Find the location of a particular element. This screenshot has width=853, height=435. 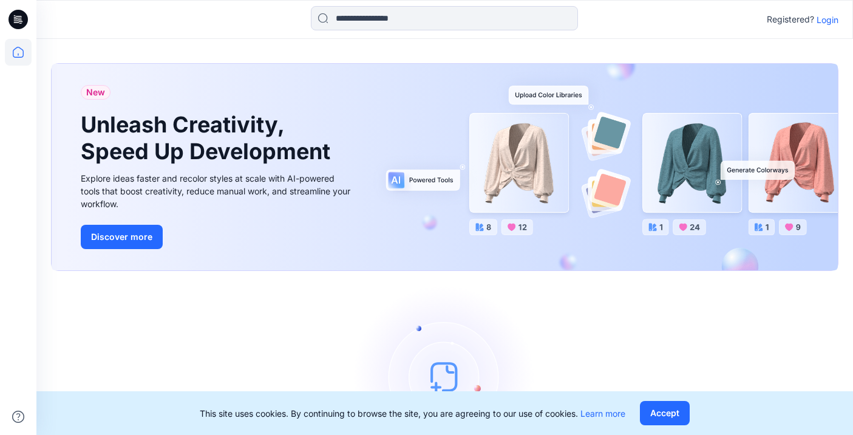

span: New is located at coordinates (95, 92).